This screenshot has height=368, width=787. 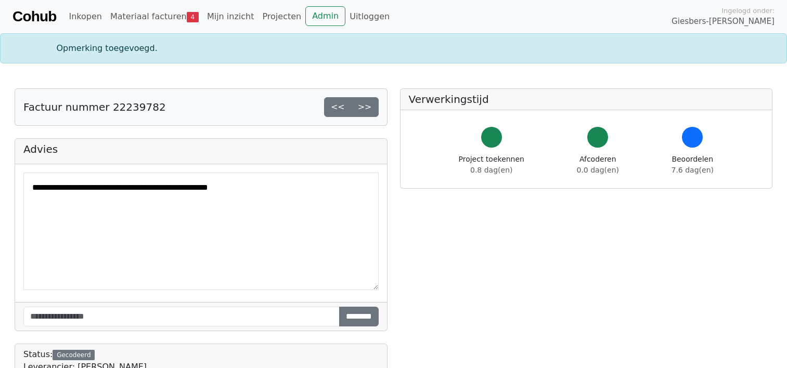 What do you see at coordinates (281, 17) in the screenshot?
I see `a: Projecten` at bounding box center [281, 17].